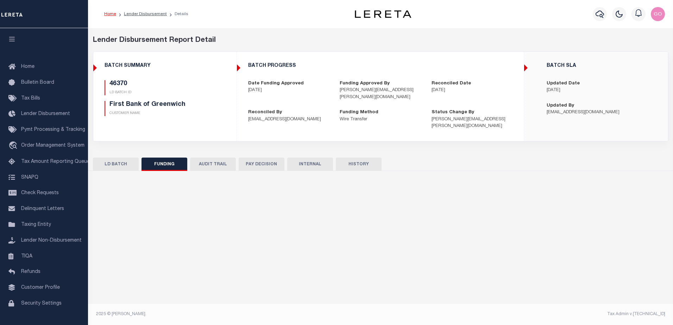 This screenshot has height=325, width=673. Describe the element at coordinates (165, 66) in the screenshot. I see `h5: BATCH SUMMARY` at that location.